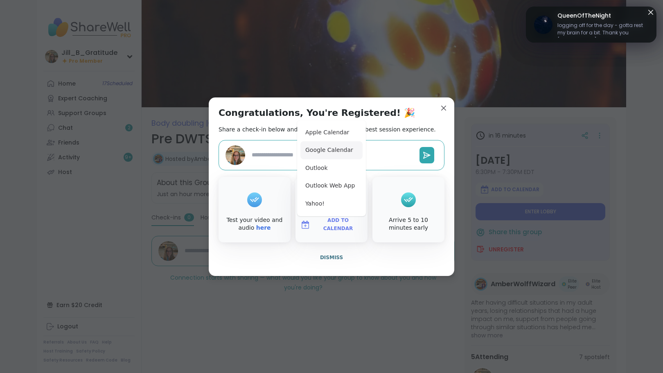 This screenshot has height=373, width=663. I want to click on div: Test your video and audio, so click(255, 224).